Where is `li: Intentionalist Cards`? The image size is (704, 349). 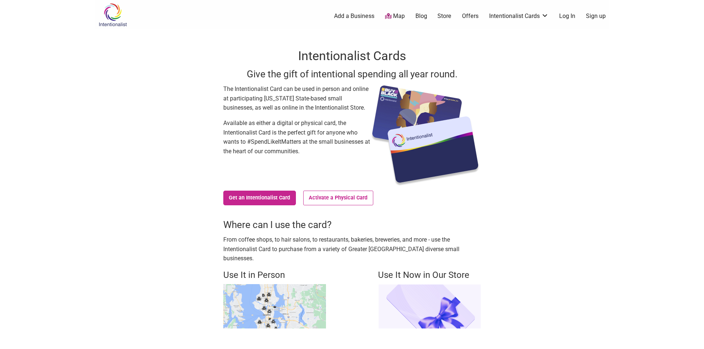
li: Intentionalist Cards is located at coordinates (519, 16).